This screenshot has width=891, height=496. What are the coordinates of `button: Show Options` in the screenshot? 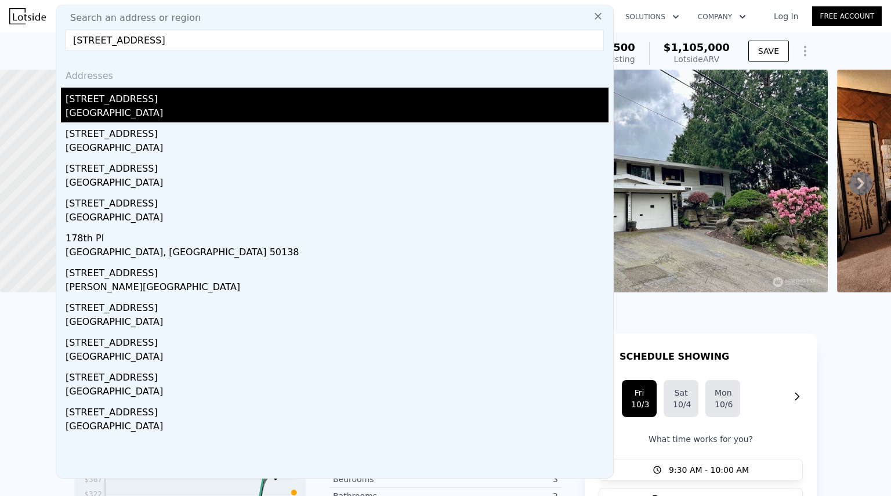 It's located at (805, 51).